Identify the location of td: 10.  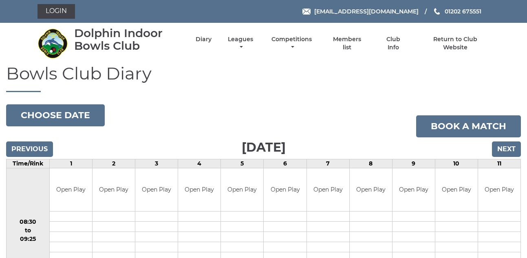
(456, 164).